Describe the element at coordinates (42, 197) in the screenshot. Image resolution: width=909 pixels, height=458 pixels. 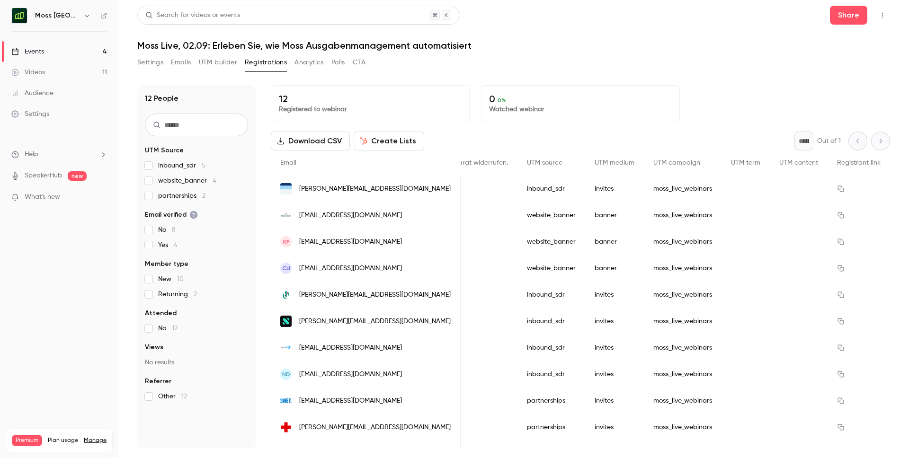
I see `span: What's new` at that location.